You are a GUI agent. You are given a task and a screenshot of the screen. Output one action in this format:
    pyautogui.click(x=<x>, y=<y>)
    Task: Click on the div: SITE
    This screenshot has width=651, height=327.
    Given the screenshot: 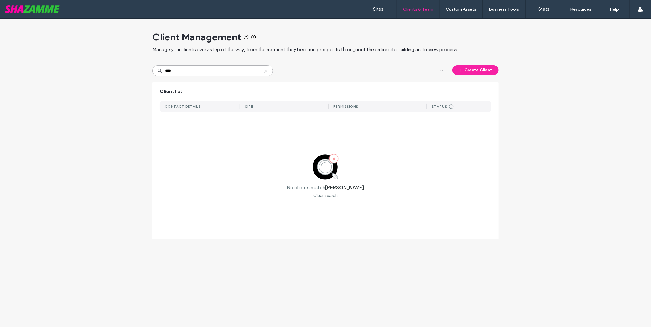 What is the action you would take?
    pyautogui.click(x=249, y=107)
    